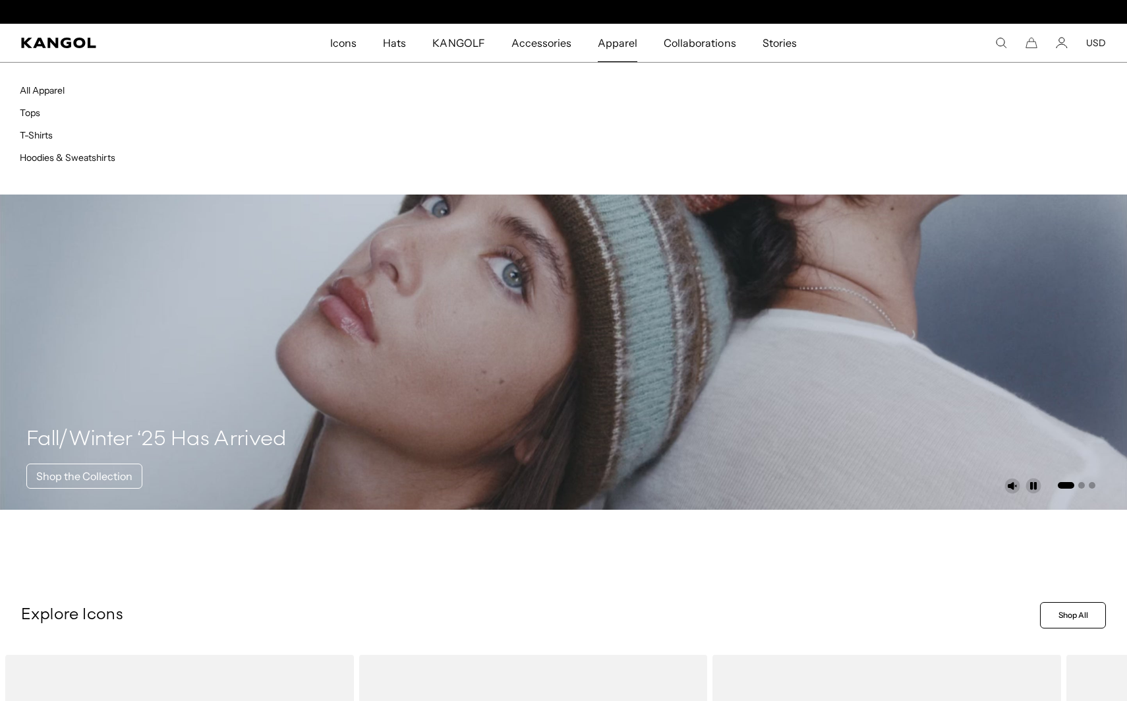 The height and width of the screenshot is (701, 1127). Describe the element at coordinates (30, 113) in the screenshot. I see `a: Tops` at that location.